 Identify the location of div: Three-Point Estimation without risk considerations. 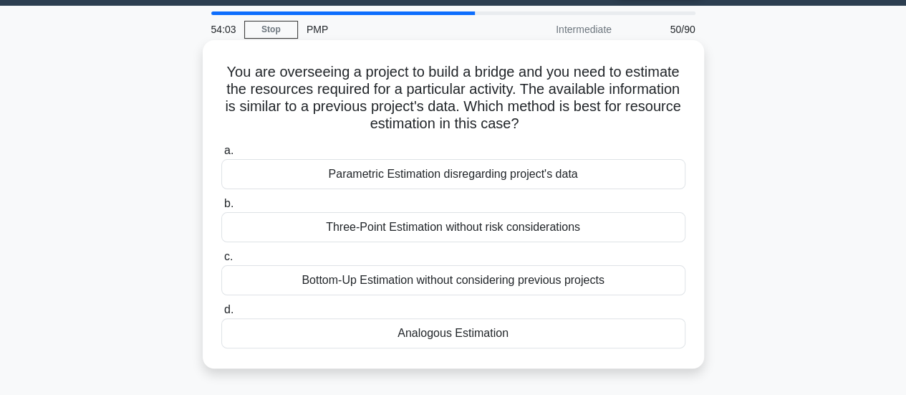
(453, 227).